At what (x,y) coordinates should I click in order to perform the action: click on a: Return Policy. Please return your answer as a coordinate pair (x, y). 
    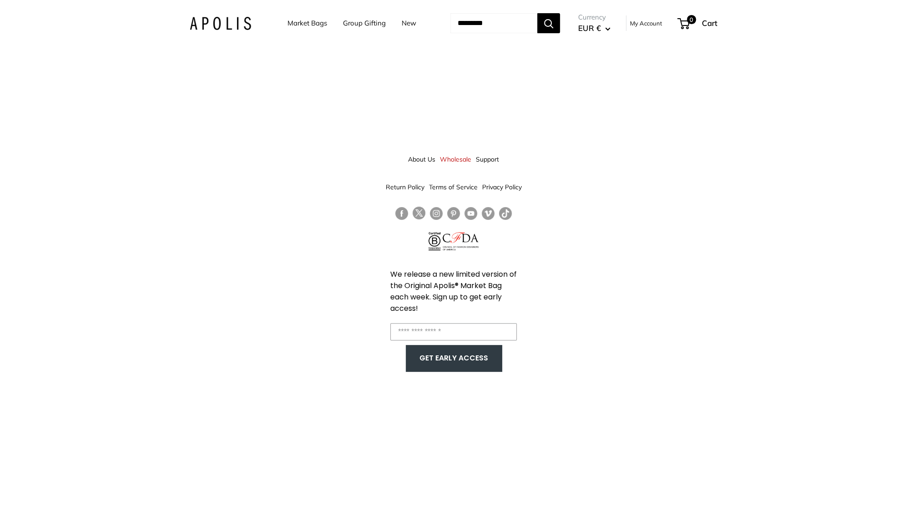
    Looking at the image, I should click on (405, 187).